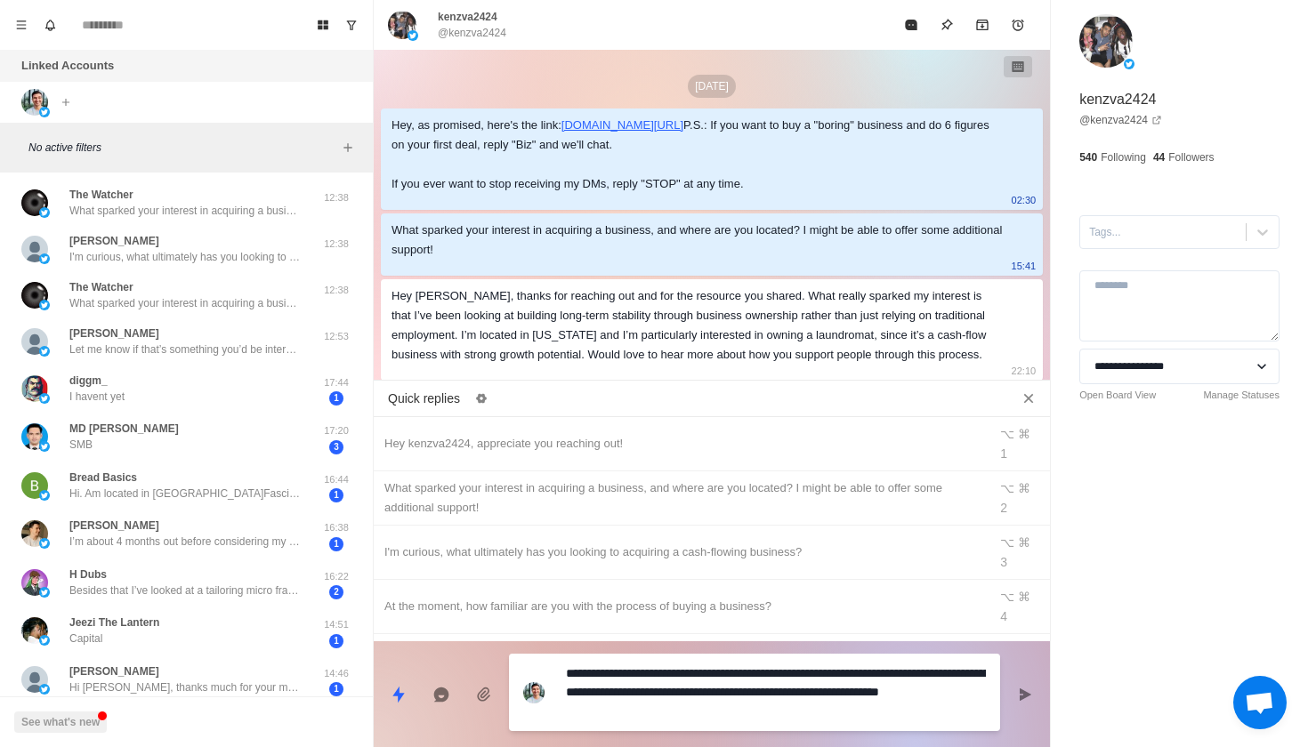 The width and height of the screenshot is (1308, 747). I want to click on p: Followers, so click(1190, 157).